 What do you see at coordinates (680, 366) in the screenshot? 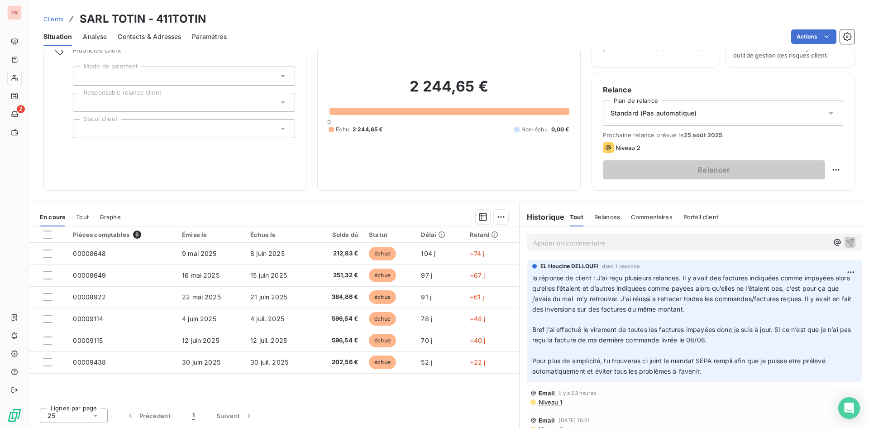
I see `span: Pour plus de simplicité, tu trouveras ci joint le mandat SEPA rempli afin que je puisse etre prél...` at bounding box center [680, 366].